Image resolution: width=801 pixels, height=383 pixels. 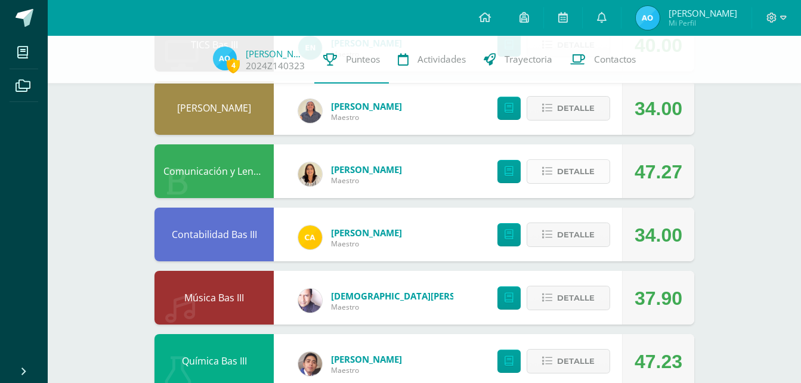 What do you see at coordinates (310, 364) in the screenshot?
I see `img: 2a2a9cd9dbe58da07c13c0bf73641d63.png` at bounding box center [310, 364].